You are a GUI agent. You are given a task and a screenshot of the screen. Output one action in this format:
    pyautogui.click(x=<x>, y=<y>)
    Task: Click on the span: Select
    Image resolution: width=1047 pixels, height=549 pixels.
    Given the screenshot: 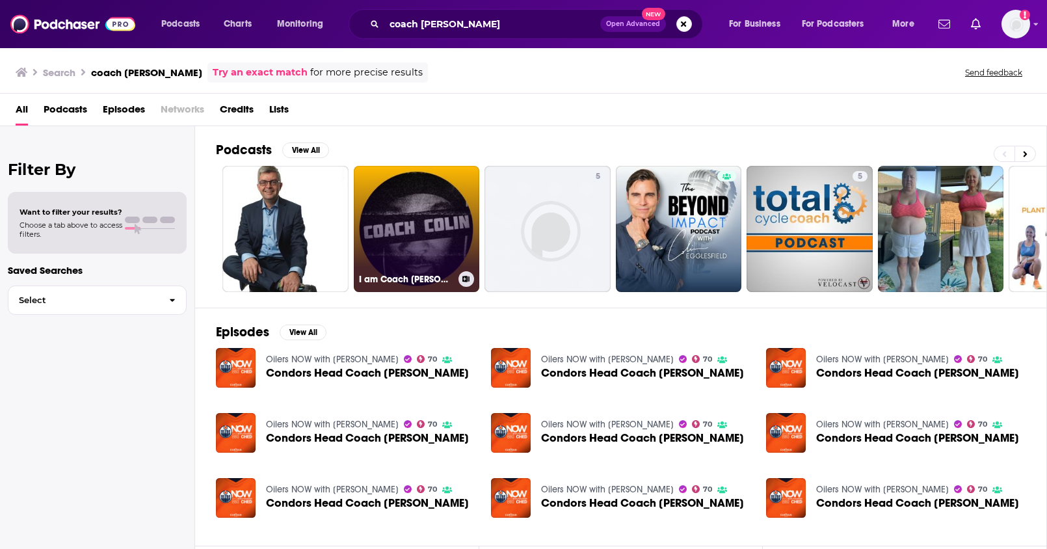 What is the action you would take?
    pyautogui.click(x=83, y=300)
    